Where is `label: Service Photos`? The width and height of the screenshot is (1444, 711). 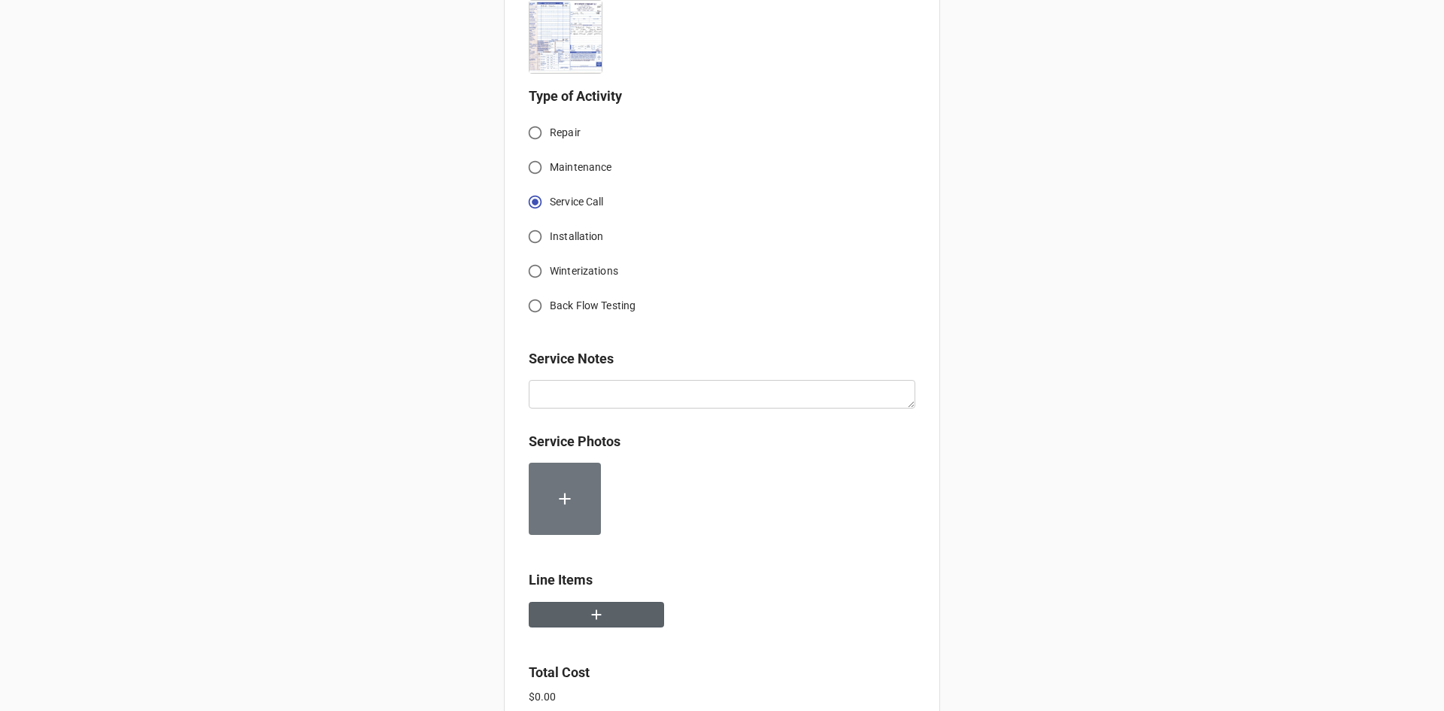
label: Service Photos is located at coordinates (575, 442).